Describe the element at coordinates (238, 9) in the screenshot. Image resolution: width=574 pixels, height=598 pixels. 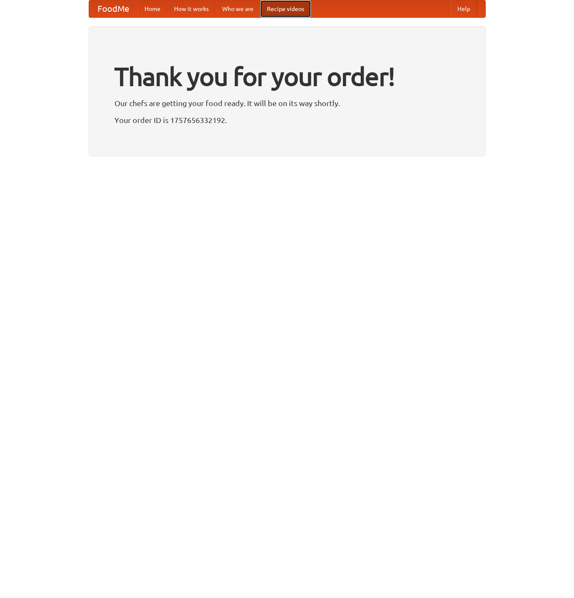
I see `a: Who we are` at that location.